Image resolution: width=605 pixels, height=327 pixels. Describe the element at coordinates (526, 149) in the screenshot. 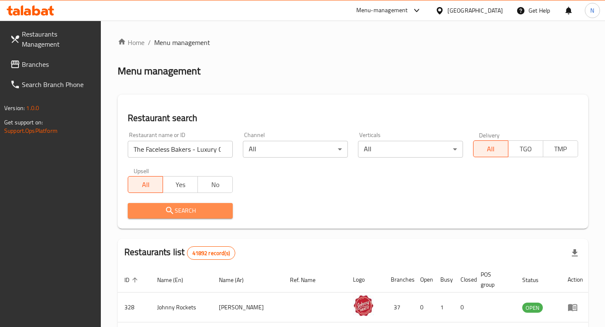

I see `span: TGO` at that location.